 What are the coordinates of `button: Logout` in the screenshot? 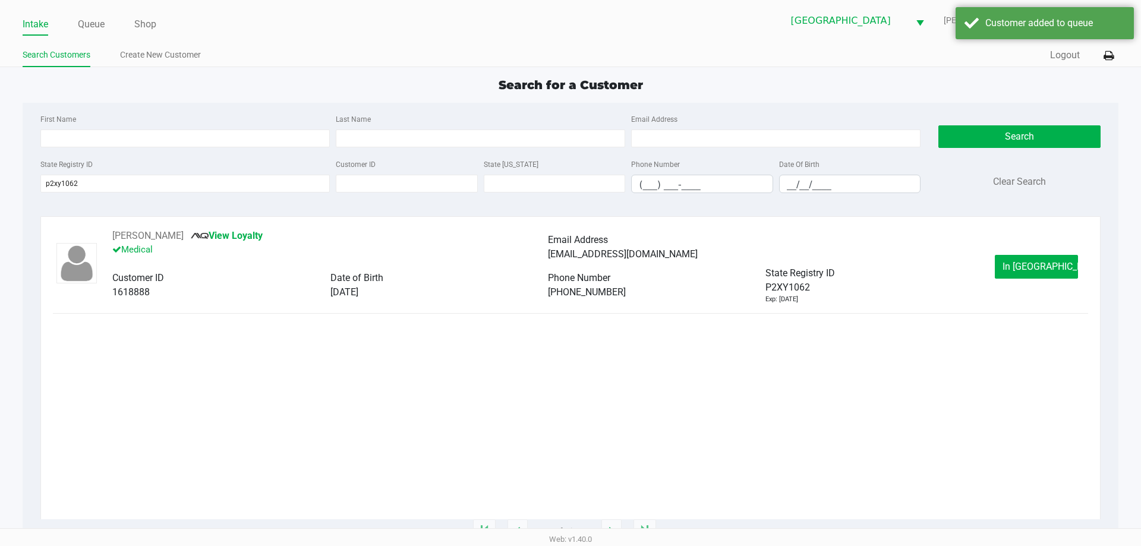 It's located at (1065, 55).